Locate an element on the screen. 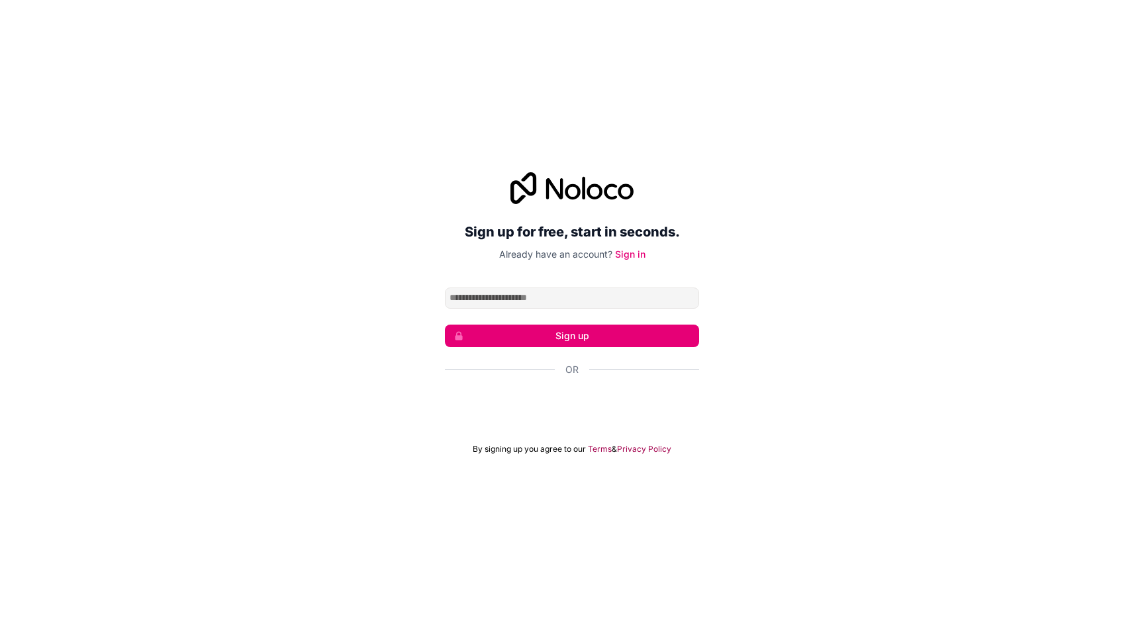 The height and width of the screenshot is (626, 1144). a: Privacy Policy is located at coordinates (644, 449).